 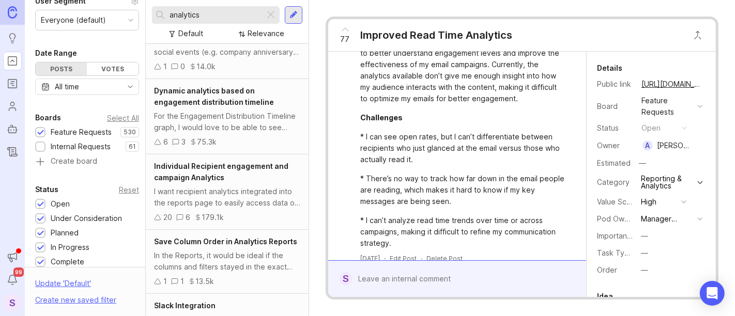 What do you see at coordinates (48, 118) in the screenshot?
I see `div: Boards` at bounding box center [48, 118].